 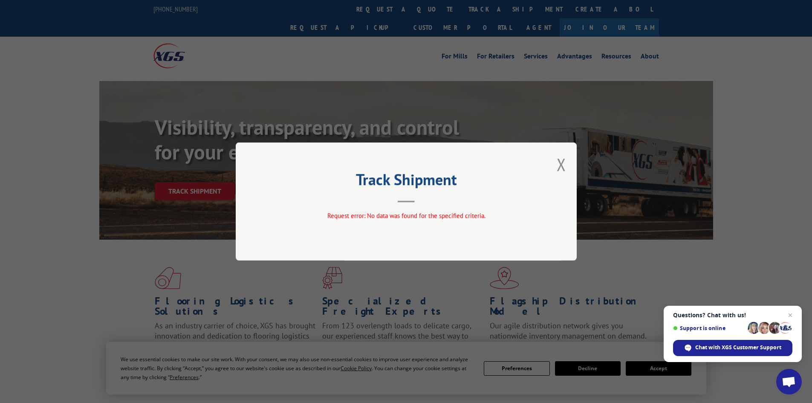 What do you see at coordinates (561, 164) in the screenshot?
I see `button: Close modal` at bounding box center [561, 164].